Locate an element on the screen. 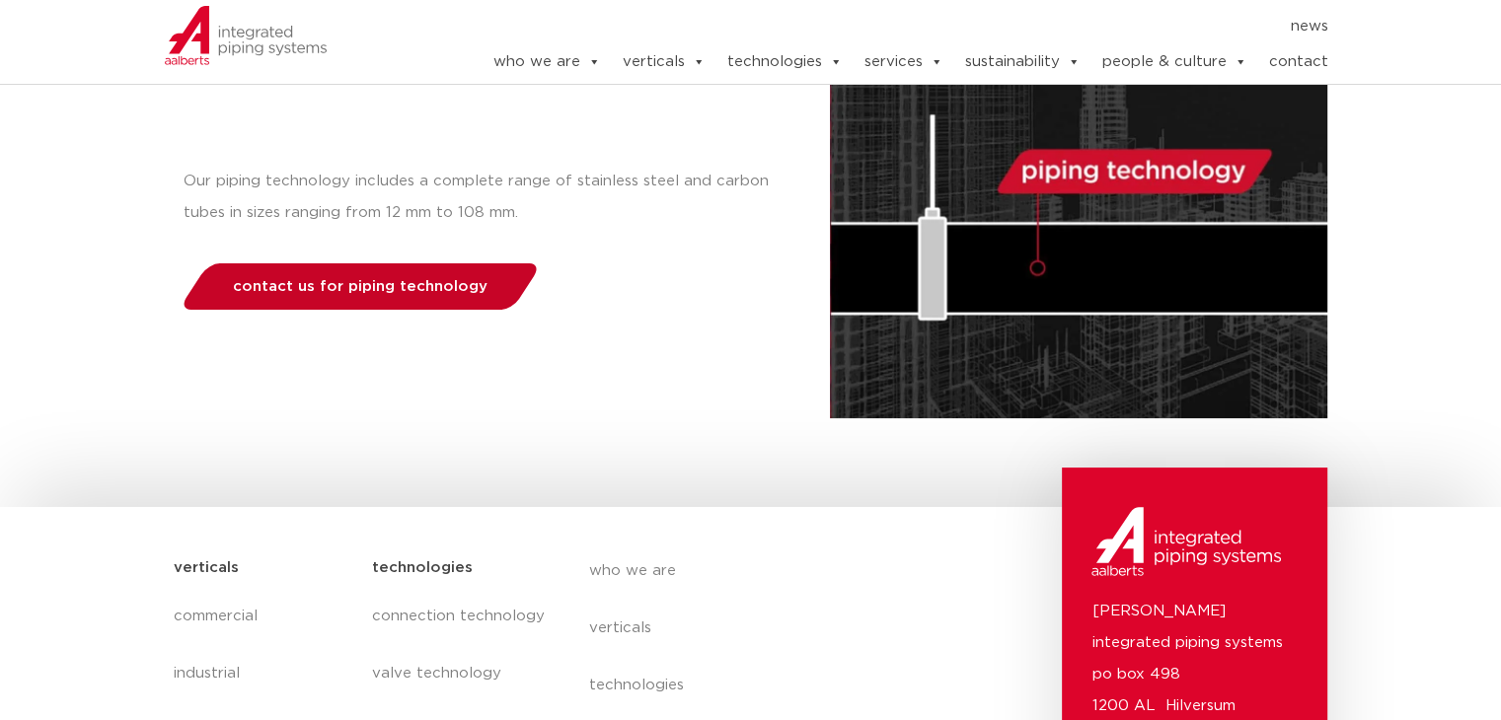 The height and width of the screenshot is (720, 1501). a: connection technology is located at coordinates (460, 617).